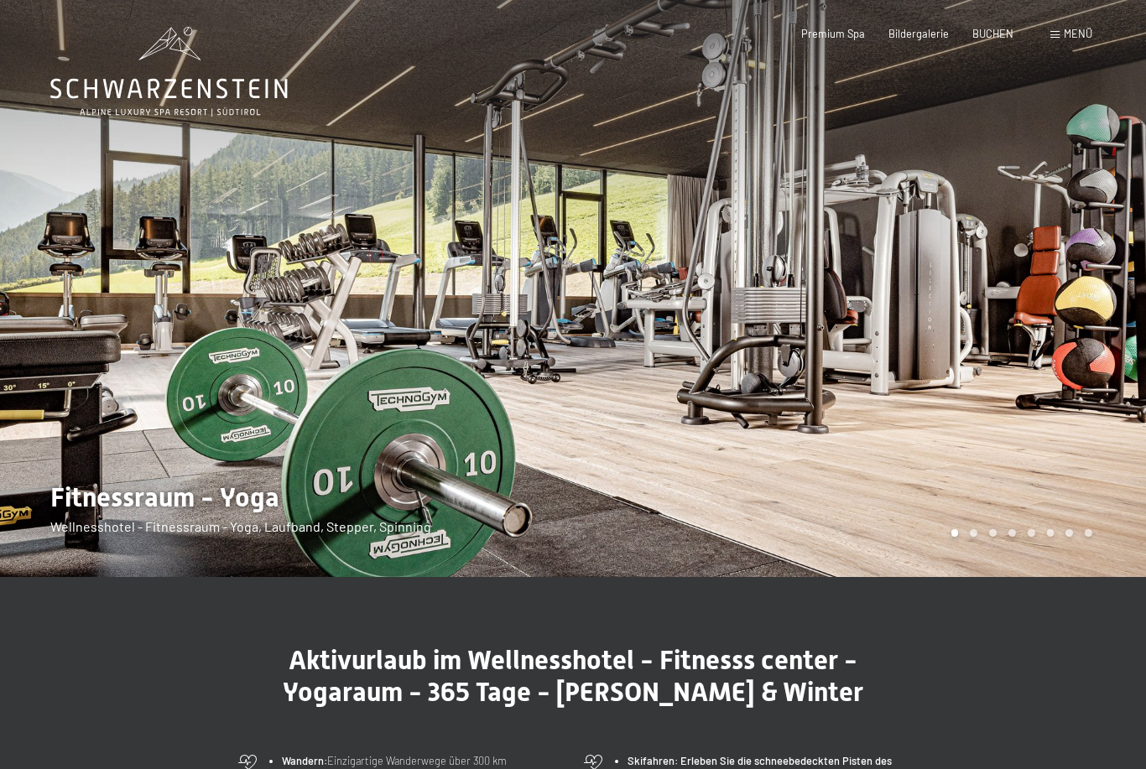 The height and width of the screenshot is (769, 1146). Describe the element at coordinates (1069, 533) in the screenshot. I see `div: Carousel Page 7` at that location.